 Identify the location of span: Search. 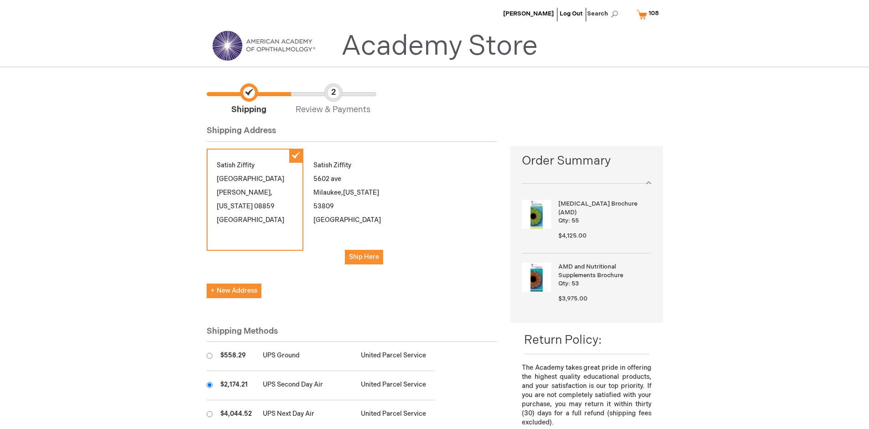
(605, 14).